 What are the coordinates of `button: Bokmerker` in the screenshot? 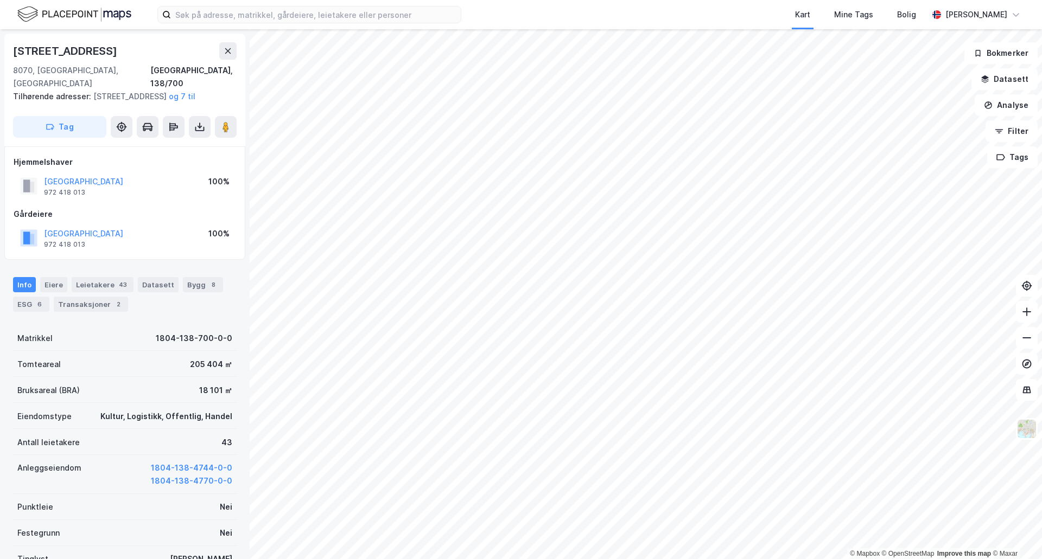 It's located at (1000, 53).